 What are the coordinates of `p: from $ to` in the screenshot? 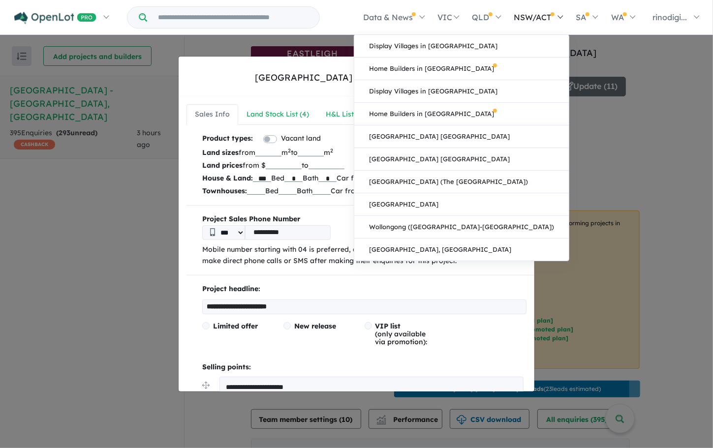 It's located at (364, 165).